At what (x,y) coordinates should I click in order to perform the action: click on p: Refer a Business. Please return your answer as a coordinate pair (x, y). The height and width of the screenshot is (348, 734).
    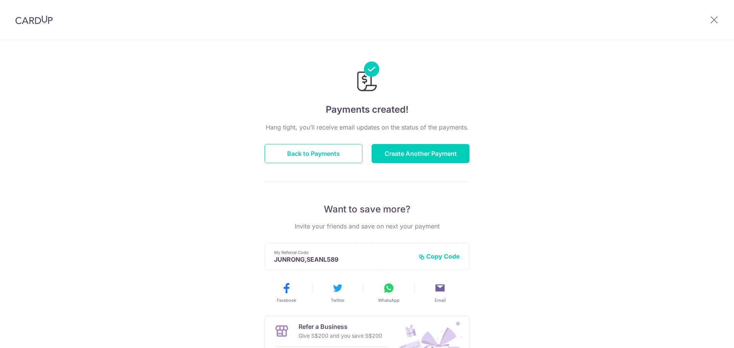
    Looking at the image, I should click on (340, 327).